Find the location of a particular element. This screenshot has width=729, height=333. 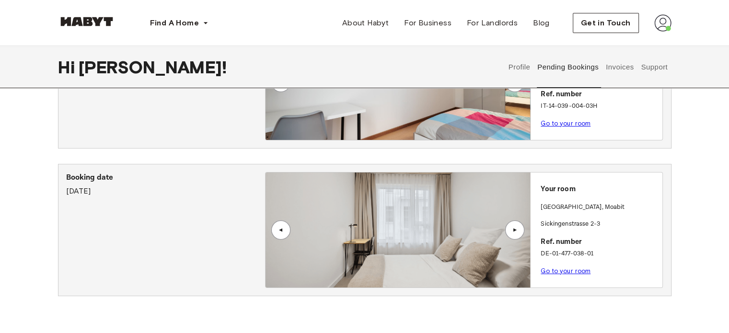

img: Habyt is located at coordinates (87, 22).